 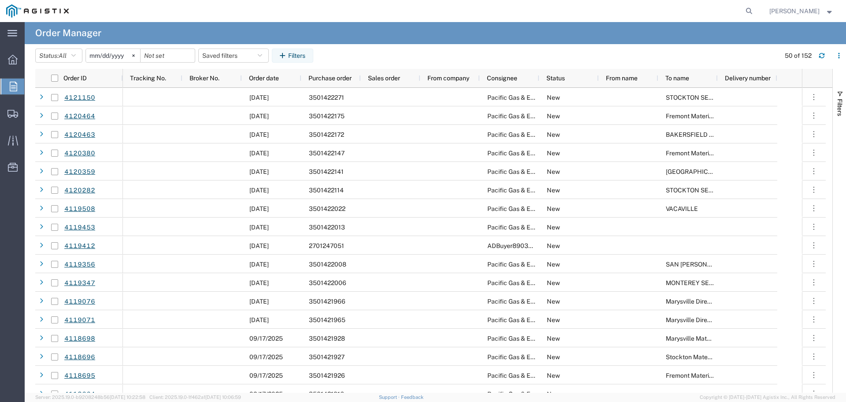 I want to click on a: 4121150, so click(x=80, y=97).